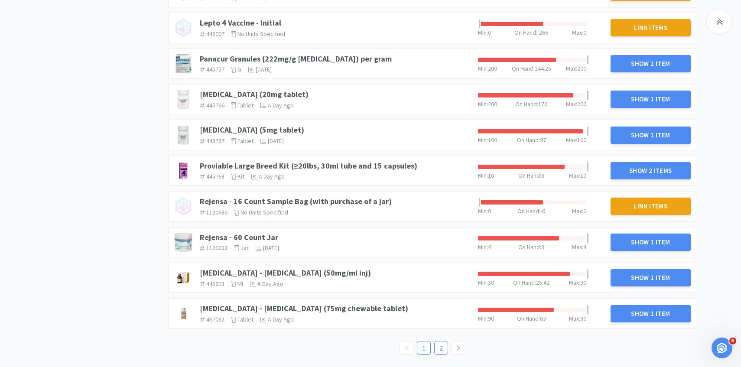  What do you see at coordinates (296, 201) in the screenshot?
I see `a: Rejensa - 16 Count Sample Bag (with purchase of a jar)` at bounding box center [296, 201].